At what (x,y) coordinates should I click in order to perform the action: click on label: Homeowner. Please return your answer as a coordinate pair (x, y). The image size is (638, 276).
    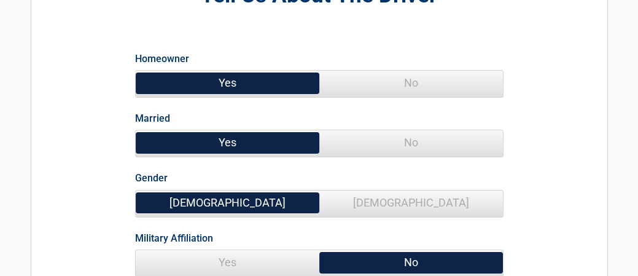
    Looking at the image, I should click on (162, 58).